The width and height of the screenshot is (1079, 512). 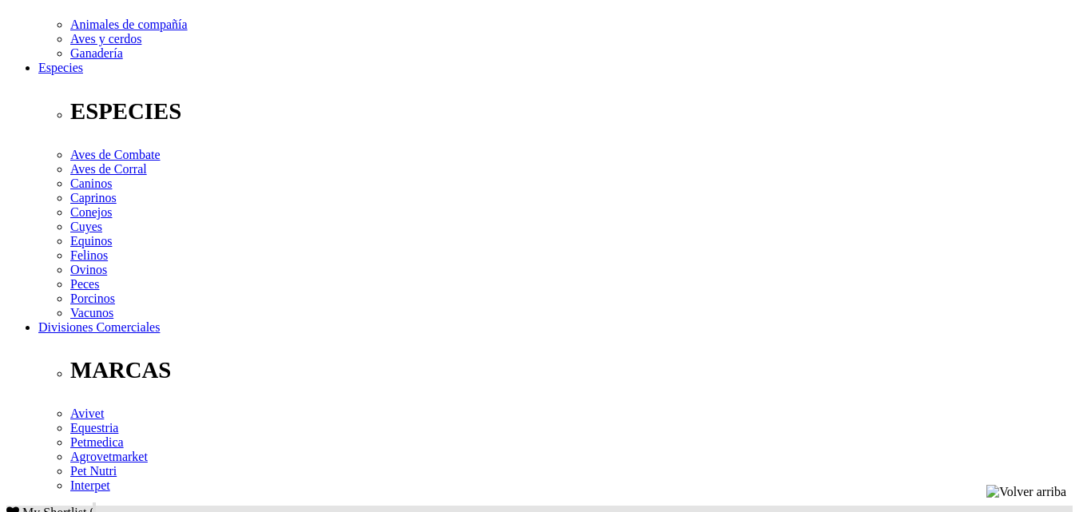 What do you see at coordinates (97, 53) in the screenshot?
I see `a: Ganadería` at bounding box center [97, 53].